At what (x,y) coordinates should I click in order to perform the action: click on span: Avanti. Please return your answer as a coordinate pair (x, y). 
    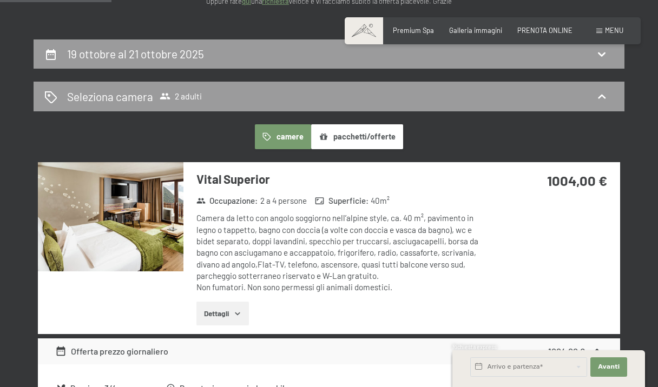
    Looking at the image, I should click on (609, 367).